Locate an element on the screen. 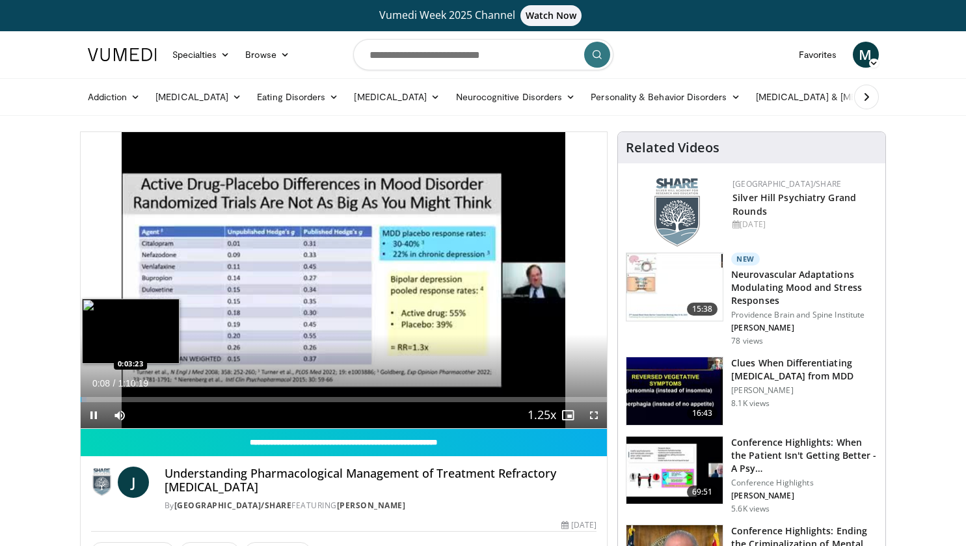 This screenshot has height=546, width=966. button: Enable picture-in-picture mode is located at coordinates (568, 415).